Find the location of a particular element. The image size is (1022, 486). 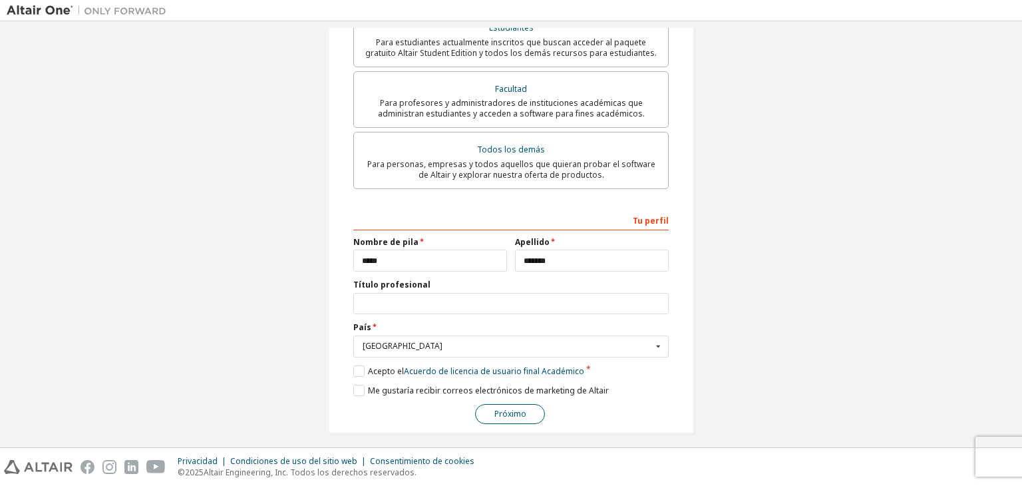

img: facebook.svg is located at coordinates (87, 466).